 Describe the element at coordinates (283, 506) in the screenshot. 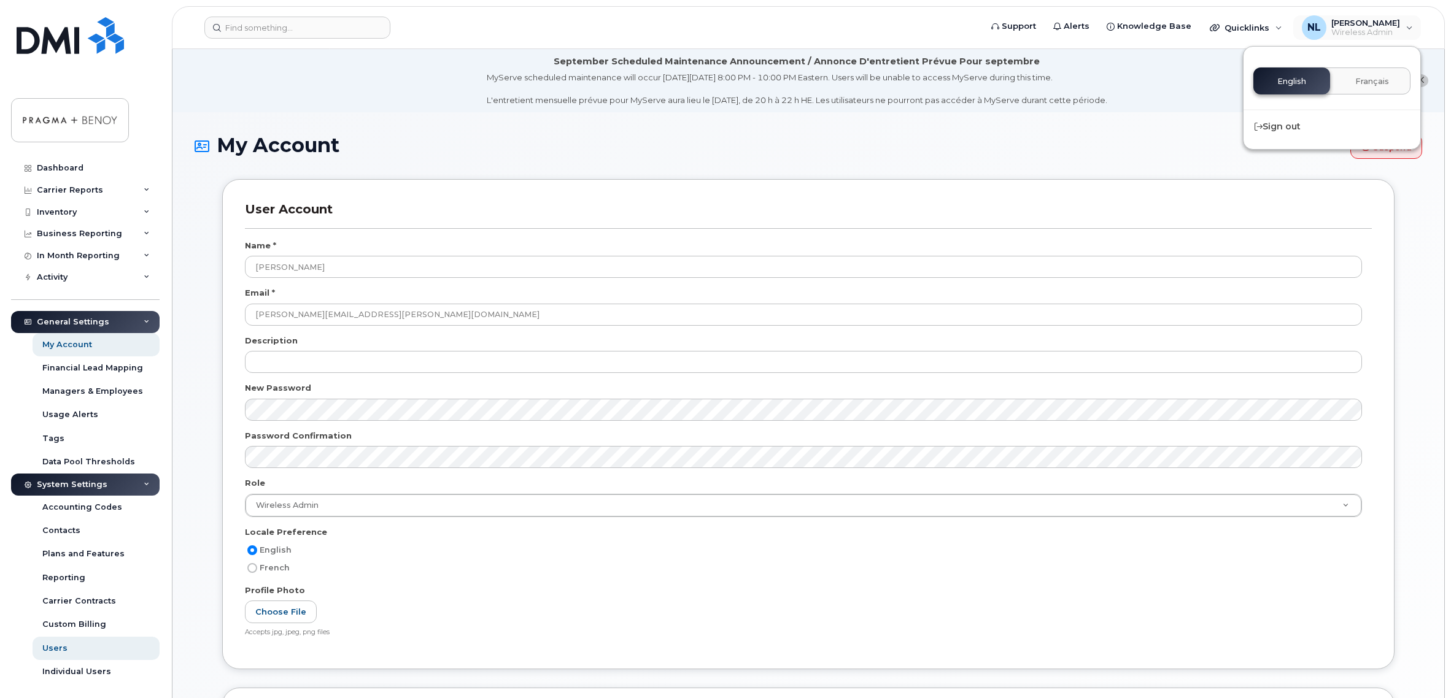

I see `span: Wireless Admin` at that location.